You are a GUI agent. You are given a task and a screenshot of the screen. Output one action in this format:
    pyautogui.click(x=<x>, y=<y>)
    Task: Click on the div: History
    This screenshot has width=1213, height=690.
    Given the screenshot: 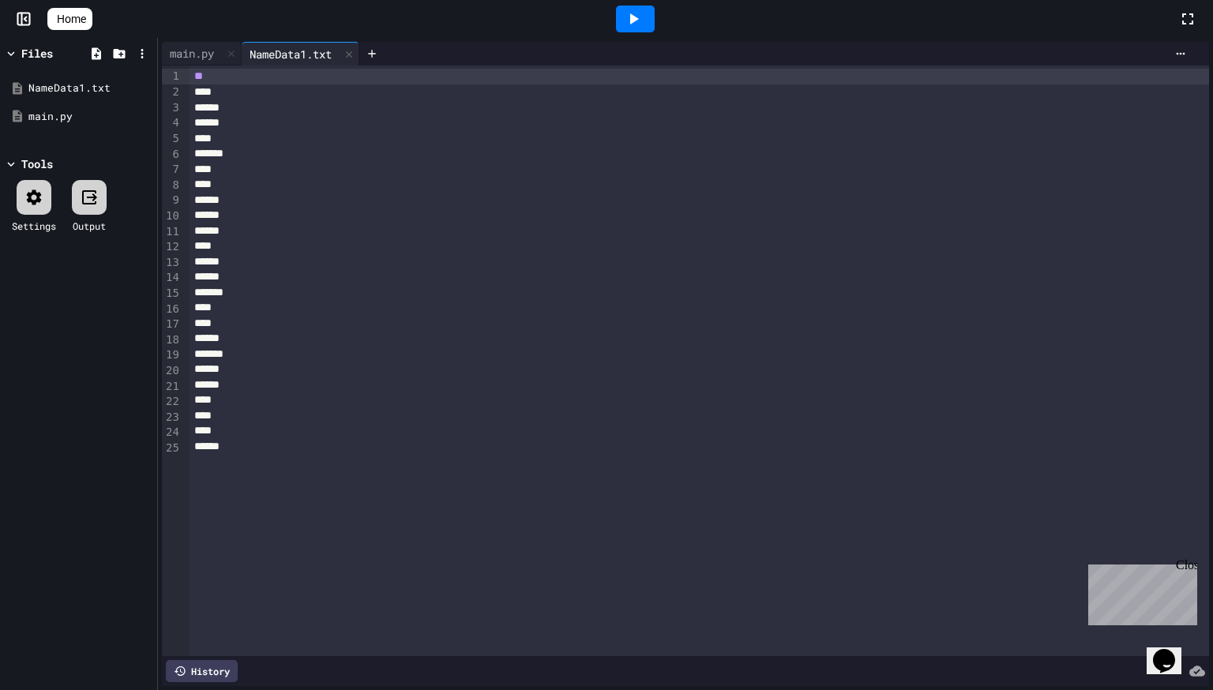 What is the action you would take?
    pyautogui.click(x=201, y=671)
    